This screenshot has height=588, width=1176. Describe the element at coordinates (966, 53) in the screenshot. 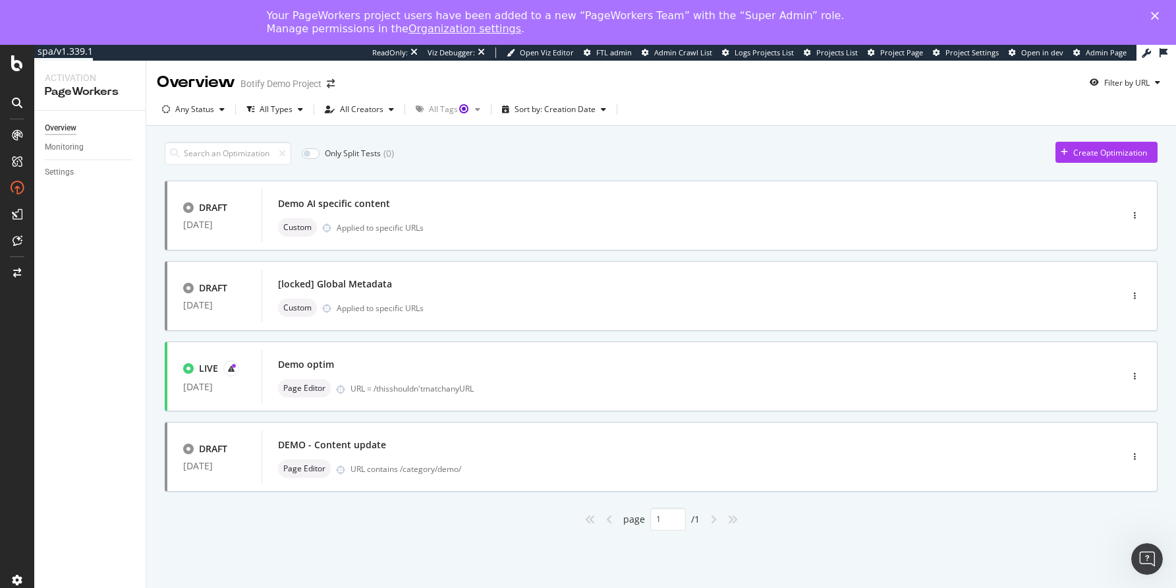

I see `a: Project Settings` at that location.